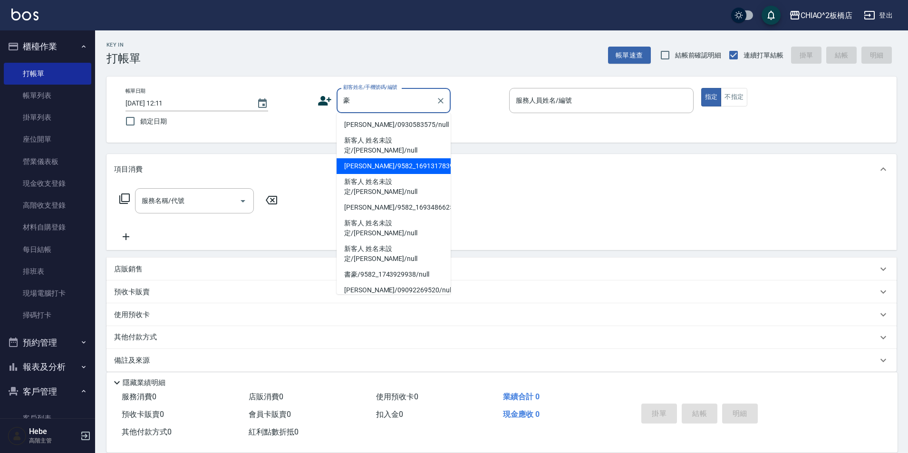  What do you see at coordinates (48, 184) in the screenshot?
I see `a: 現金收支登錄` at bounding box center [48, 184].